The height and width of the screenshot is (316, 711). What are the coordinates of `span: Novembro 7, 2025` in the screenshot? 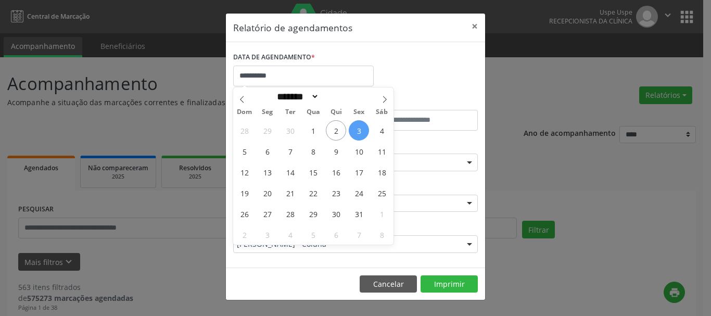 It's located at (358, 234).